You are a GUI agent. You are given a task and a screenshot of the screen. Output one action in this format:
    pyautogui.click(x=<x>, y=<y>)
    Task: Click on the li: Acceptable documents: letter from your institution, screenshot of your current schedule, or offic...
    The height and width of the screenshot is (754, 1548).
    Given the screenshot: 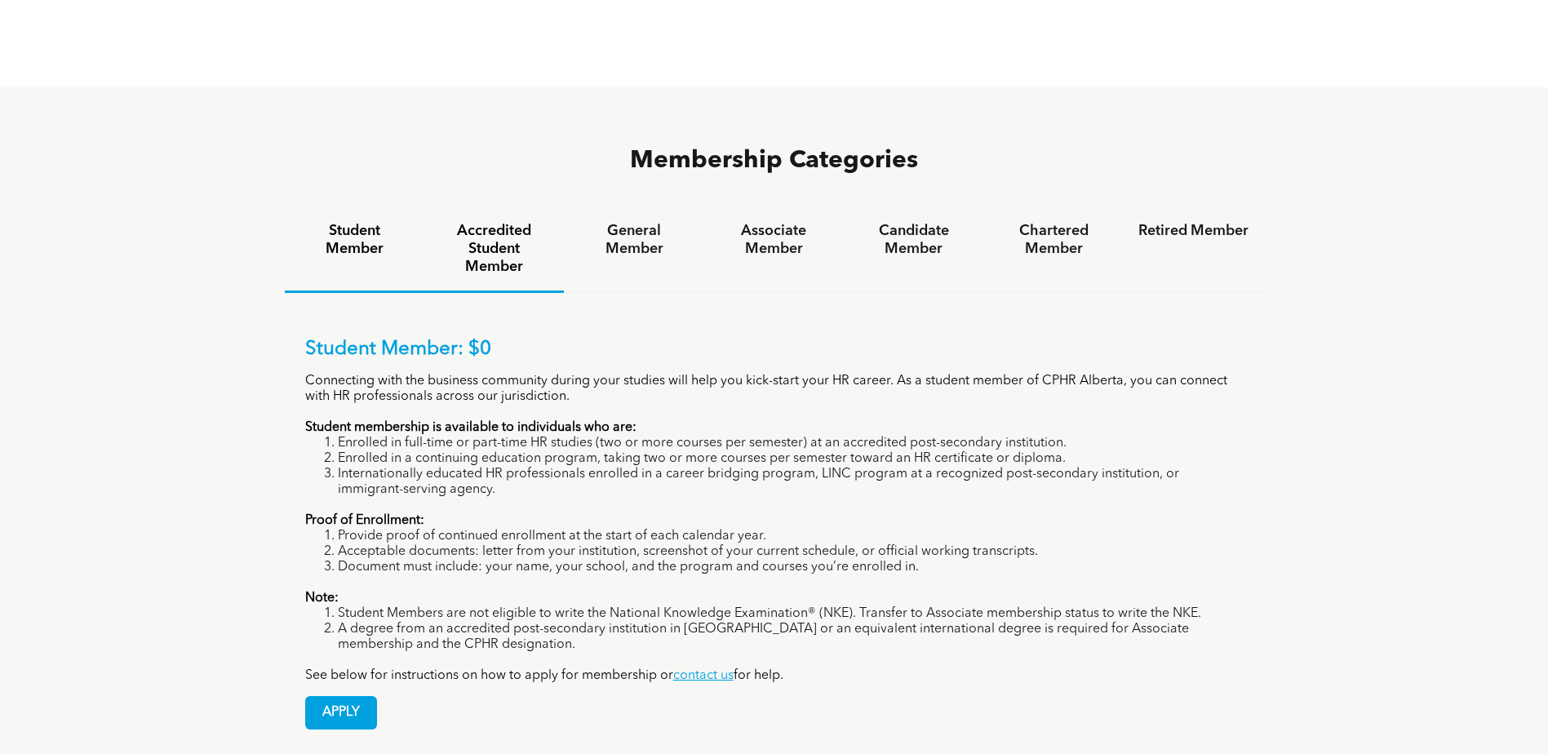 What is the action you would take?
    pyautogui.click(x=791, y=552)
    